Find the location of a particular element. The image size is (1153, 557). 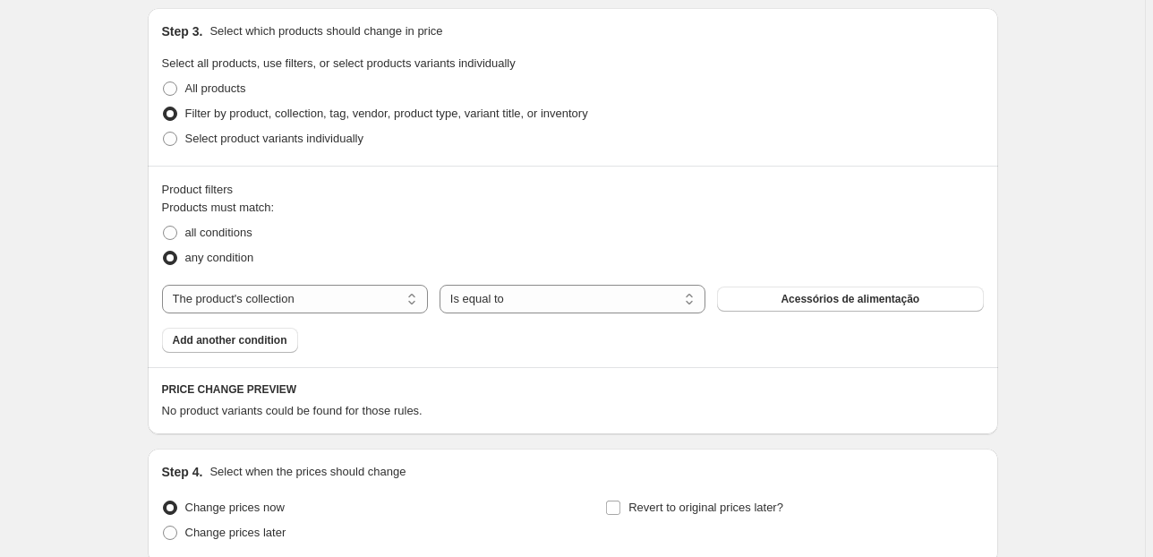

span: Change prices later is located at coordinates (235, 532).